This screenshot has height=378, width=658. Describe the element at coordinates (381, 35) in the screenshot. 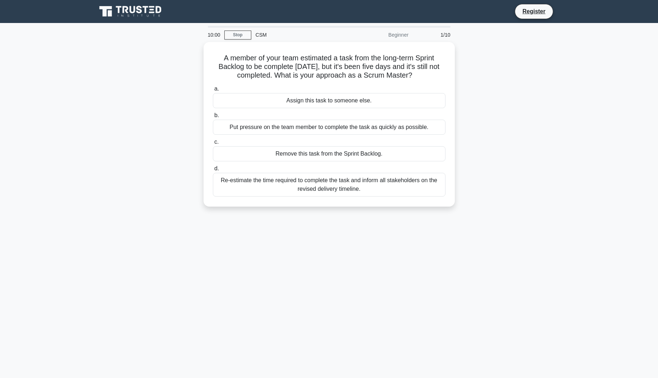

I see `div: Beginner` at that location.